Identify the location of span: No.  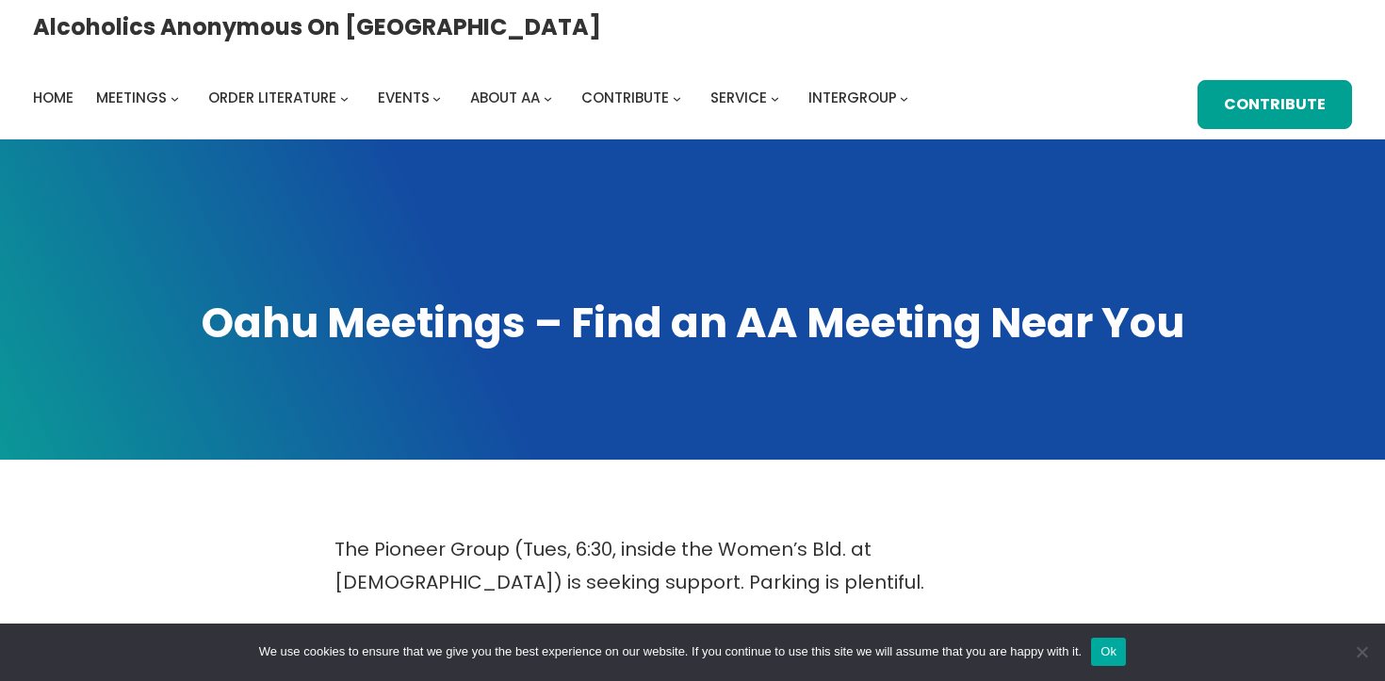
(1362, 652).